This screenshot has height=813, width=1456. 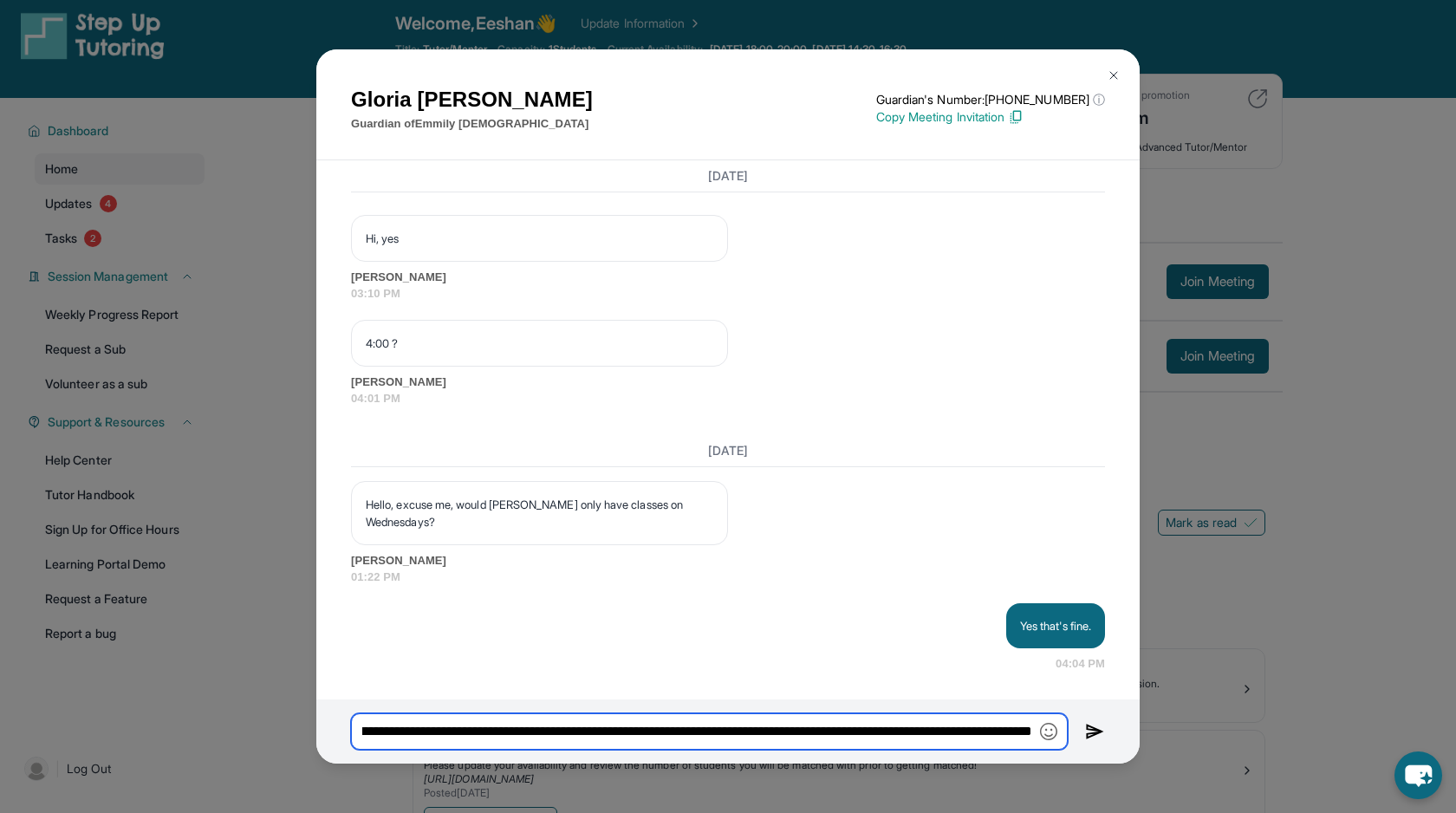 What do you see at coordinates (1048, 732) in the screenshot?
I see `img: Emoji` at bounding box center [1048, 732].